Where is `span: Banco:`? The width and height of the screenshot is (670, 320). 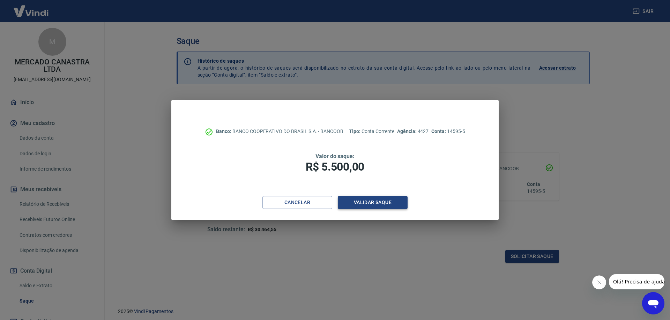 span: Banco: is located at coordinates (224, 131).